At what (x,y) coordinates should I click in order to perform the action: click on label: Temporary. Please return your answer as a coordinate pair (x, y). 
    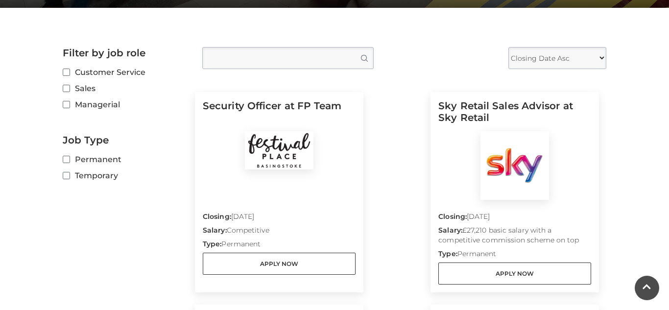
    Looking at the image, I should click on (125, 175).